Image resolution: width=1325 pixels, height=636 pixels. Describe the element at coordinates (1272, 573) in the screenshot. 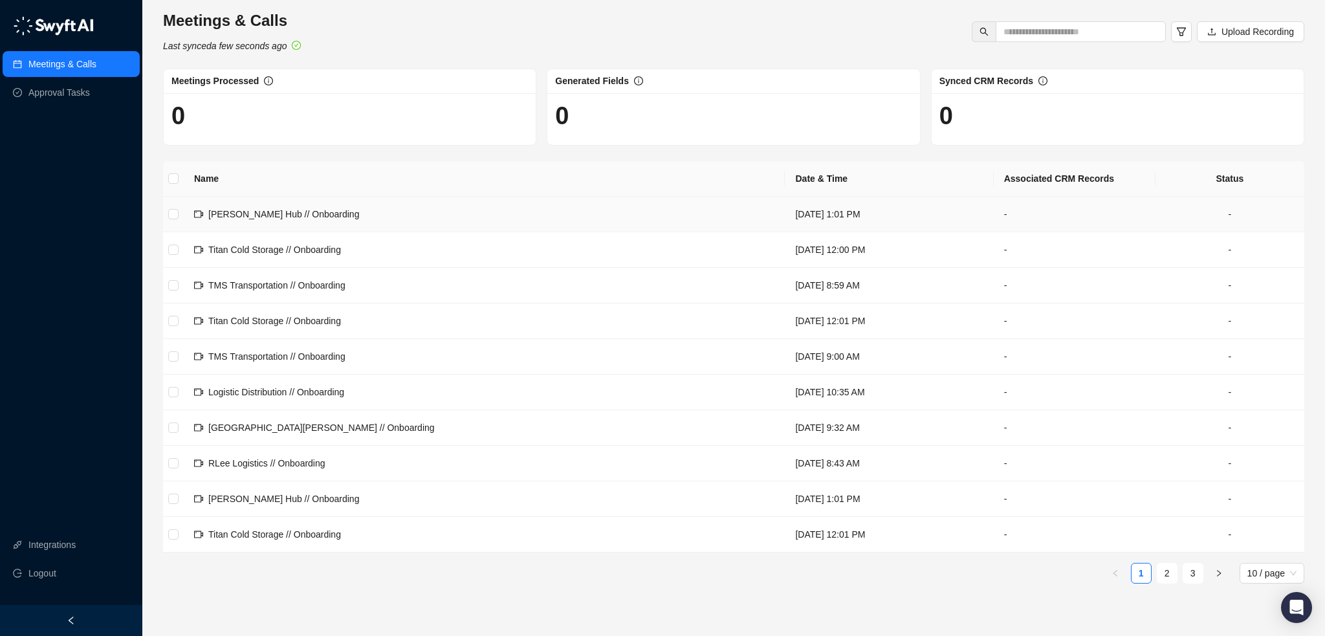

I see `div: Page Size` at that location.